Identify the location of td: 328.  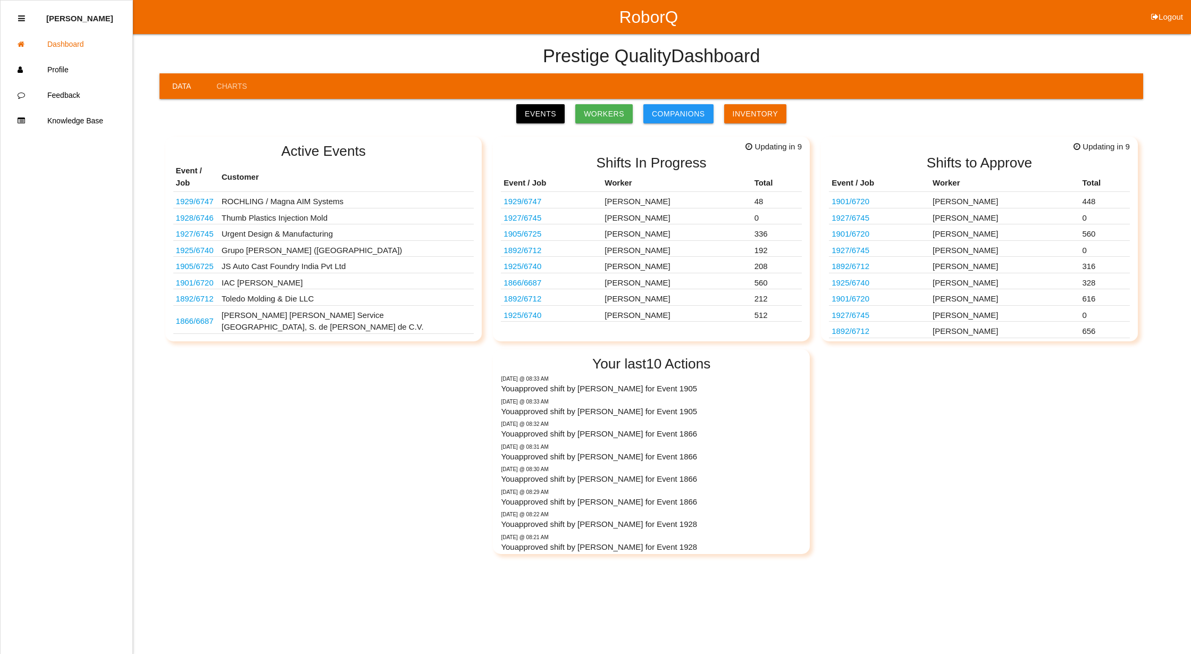
(1104, 281).